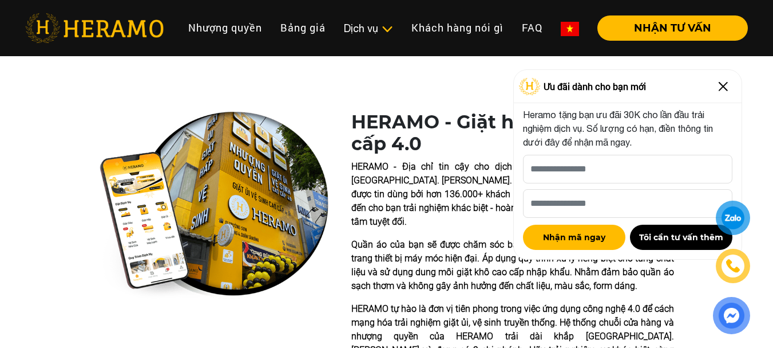 The image size is (773, 348). I want to click on p: Heramo tặng bạn ưu đãi 30K cho lần đầu trải nghiệm dịch vụ. Số lượng có hạn, điền thông tin dưới ..., so click(628, 128).